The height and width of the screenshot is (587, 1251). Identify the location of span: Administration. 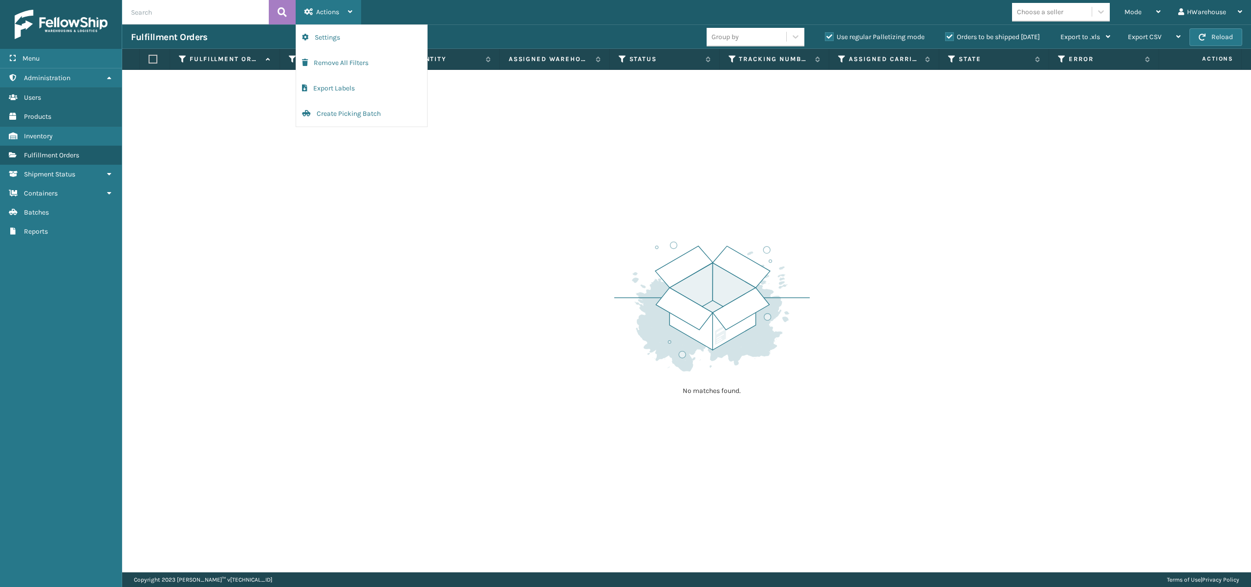
(47, 78).